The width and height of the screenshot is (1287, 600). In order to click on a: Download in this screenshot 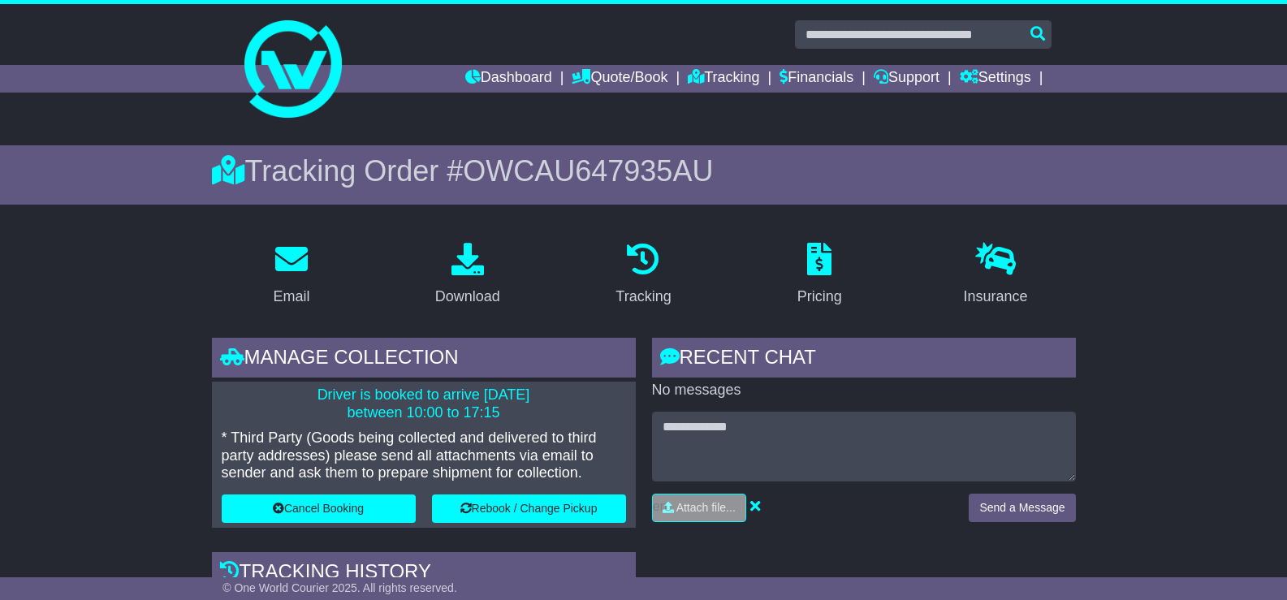, I will do `click(468, 275)`.